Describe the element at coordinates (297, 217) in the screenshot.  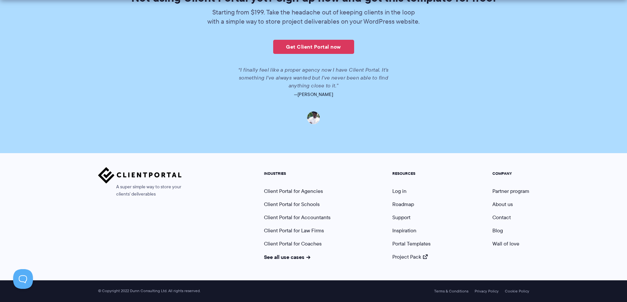
I see `a: Client Portal for Accountants` at that location.